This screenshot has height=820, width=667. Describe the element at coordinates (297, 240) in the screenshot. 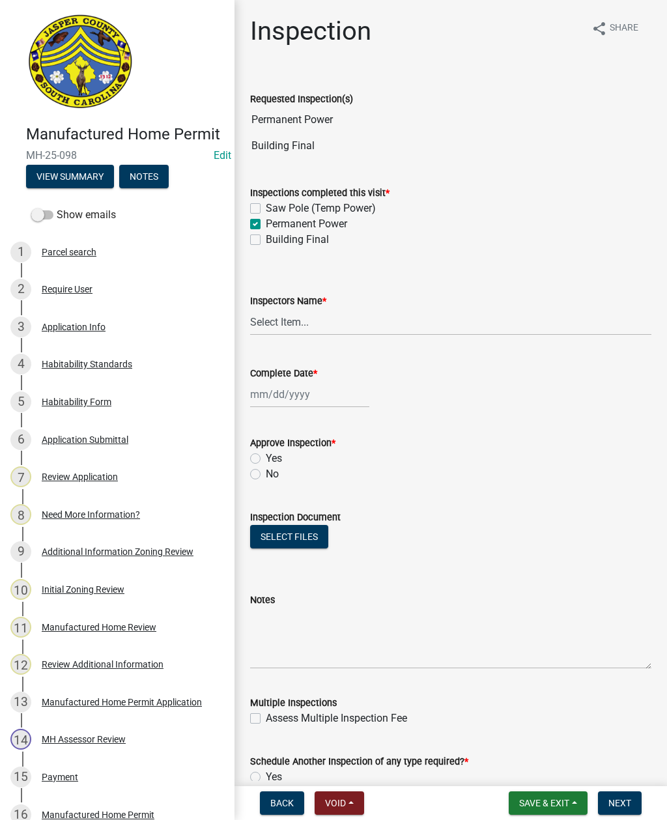

I see `label: Building Final` at that location.